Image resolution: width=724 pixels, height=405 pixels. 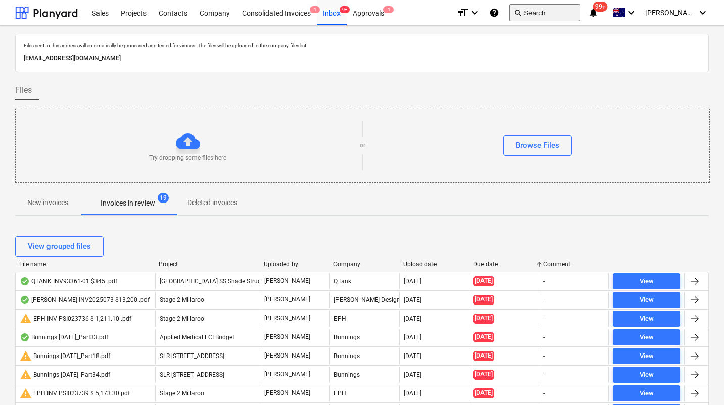 What do you see at coordinates (163, 198) in the screenshot?
I see `span: 19` at bounding box center [163, 198].